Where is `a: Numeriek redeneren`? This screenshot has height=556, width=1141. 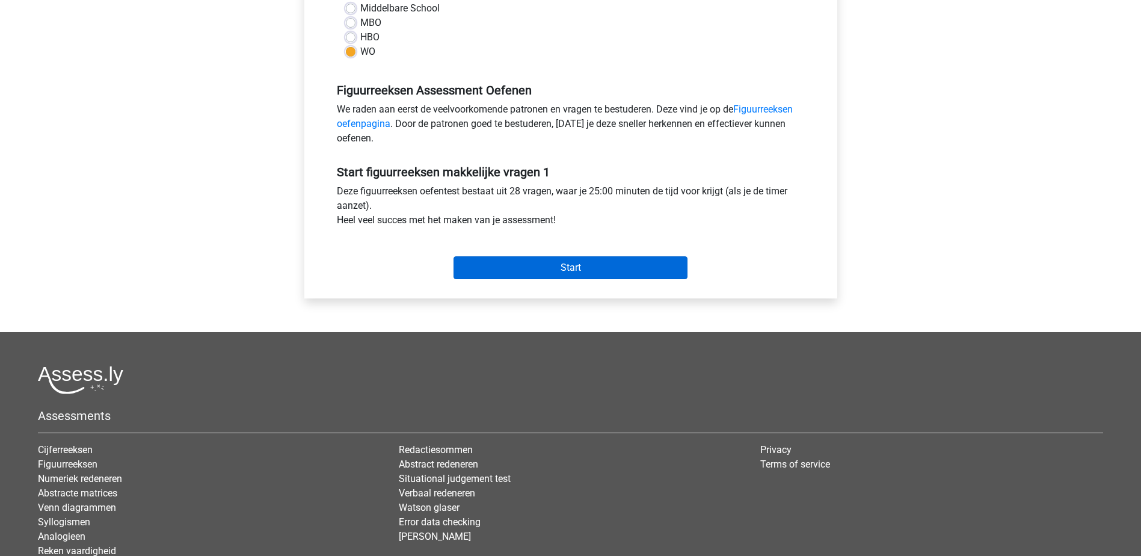
a: Numeriek redeneren is located at coordinates (80, 478).